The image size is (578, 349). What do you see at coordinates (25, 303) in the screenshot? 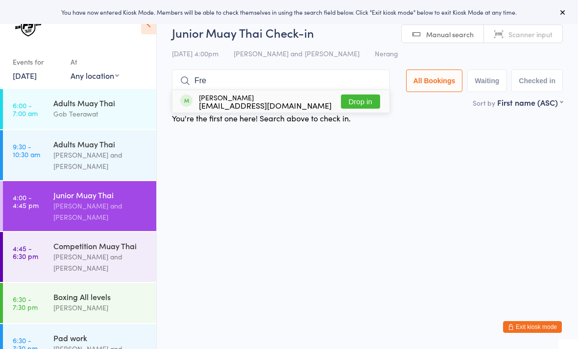
I see `time: 6:30 - 7:30 pm` at bounding box center [25, 303].